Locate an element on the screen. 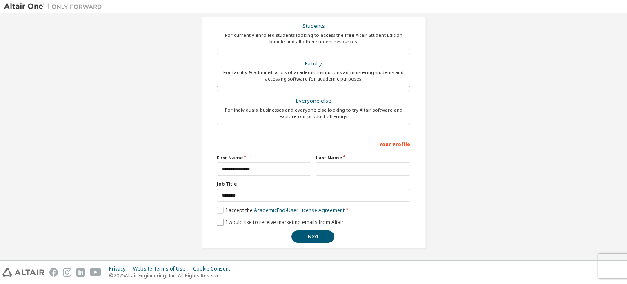 The height and width of the screenshot is (284, 627). label: First Name is located at coordinates (264, 158).